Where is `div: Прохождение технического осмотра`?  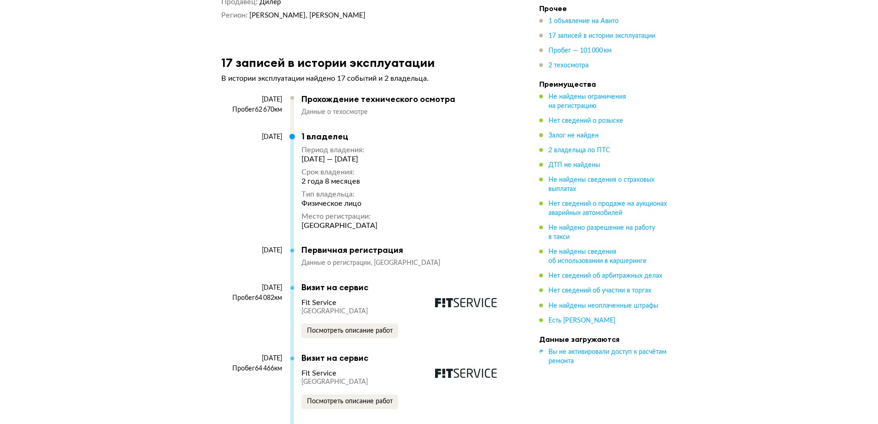 div: Прохождение технического осмотра is located at coordinates (402, 99).